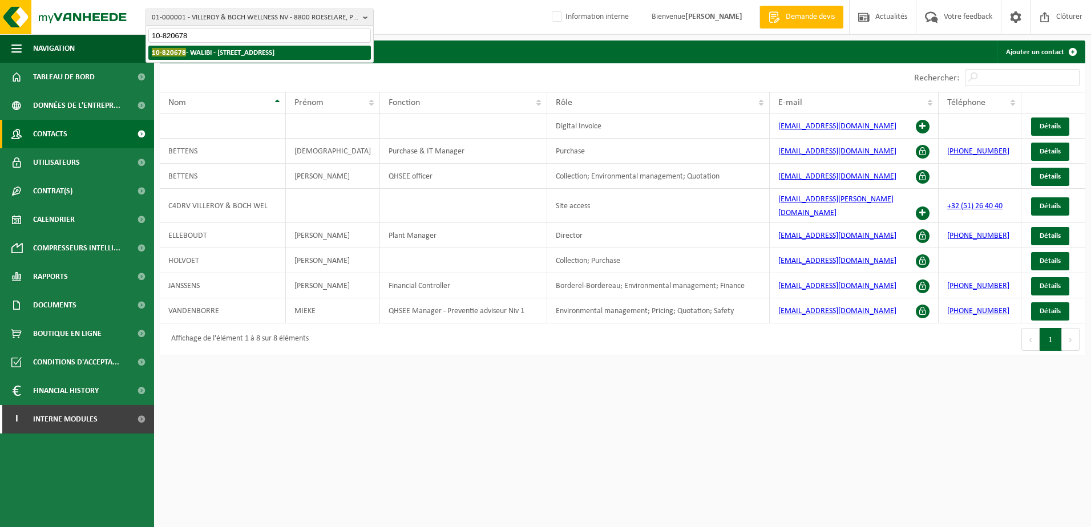 The width and height of the screenshot is (1091, 527). I want to click on input: Chercher des succursales liées, so click(260, 35).